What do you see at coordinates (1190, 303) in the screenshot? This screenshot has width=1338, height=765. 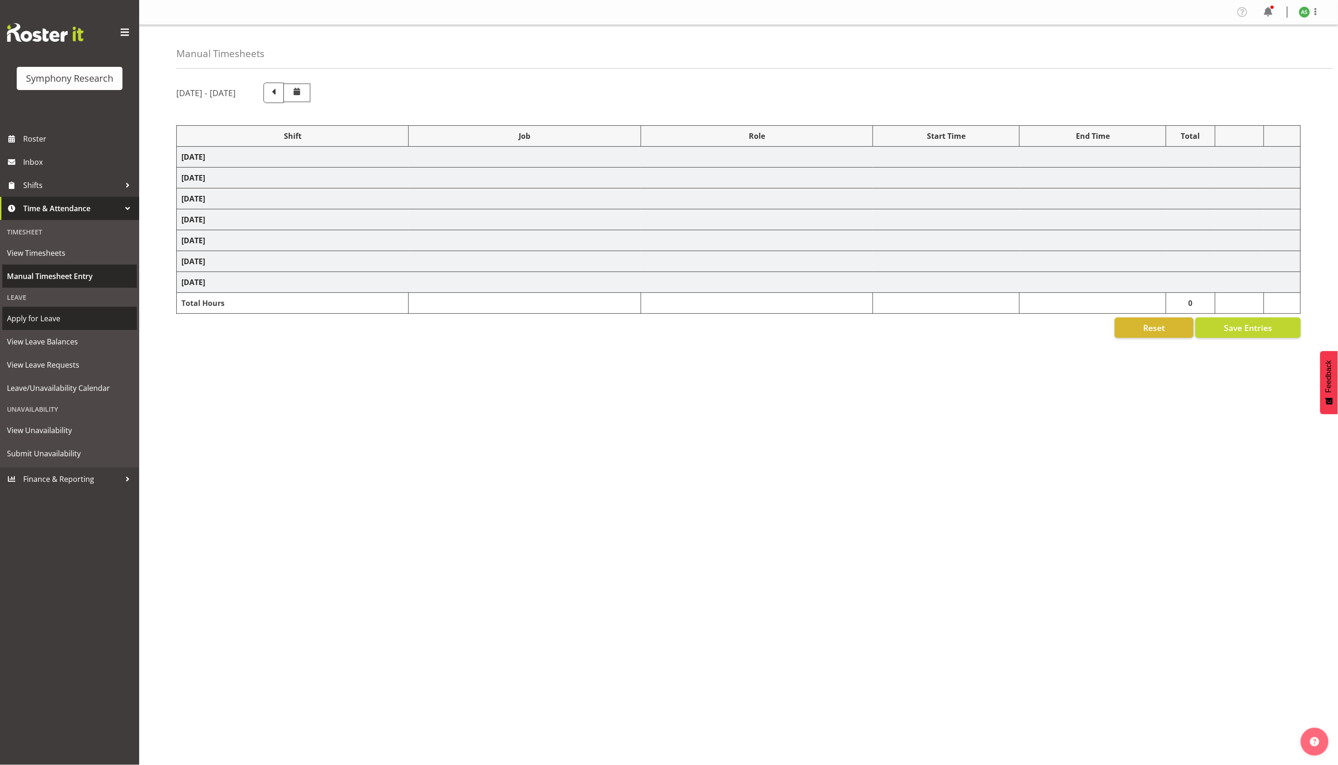 I see `td: 0` at bounding box center [1190, 303].